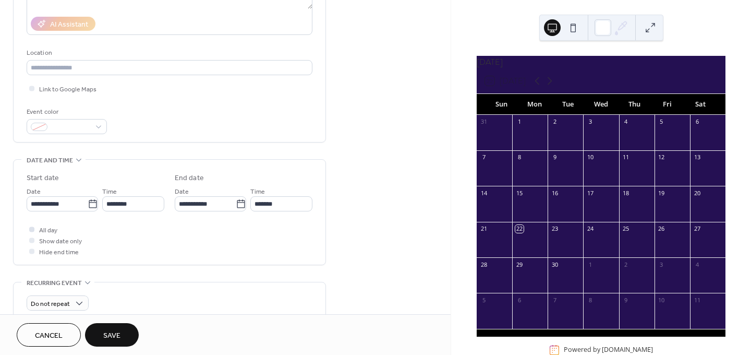  I want to click on div: 19, so click(661, 192).